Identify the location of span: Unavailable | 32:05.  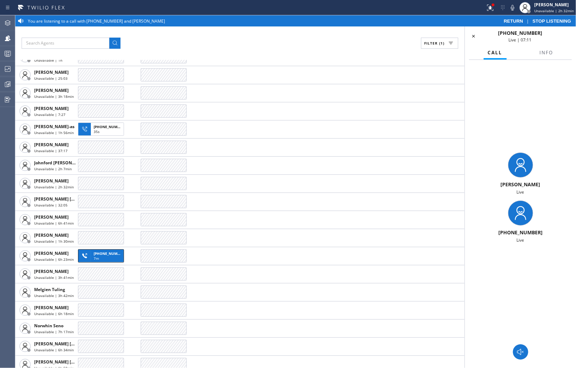
(51, 205).